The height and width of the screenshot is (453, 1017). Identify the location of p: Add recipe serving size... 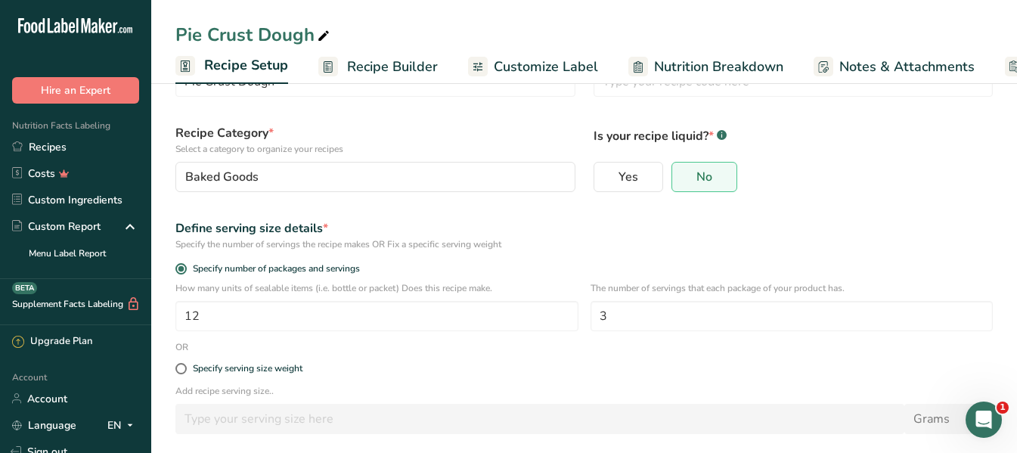
(584, 391).